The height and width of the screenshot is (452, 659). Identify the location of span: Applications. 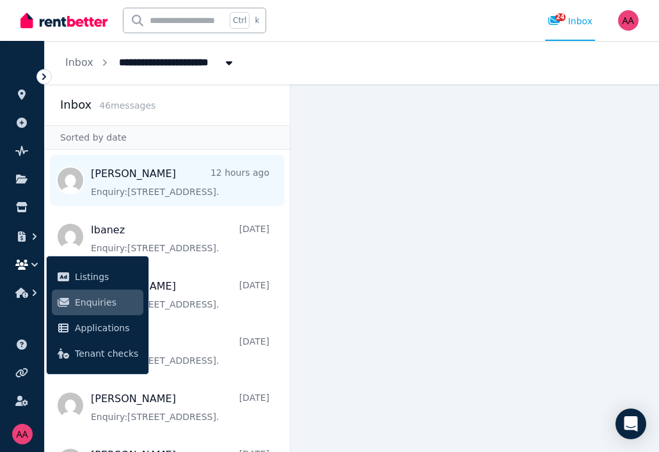
(106, 328).